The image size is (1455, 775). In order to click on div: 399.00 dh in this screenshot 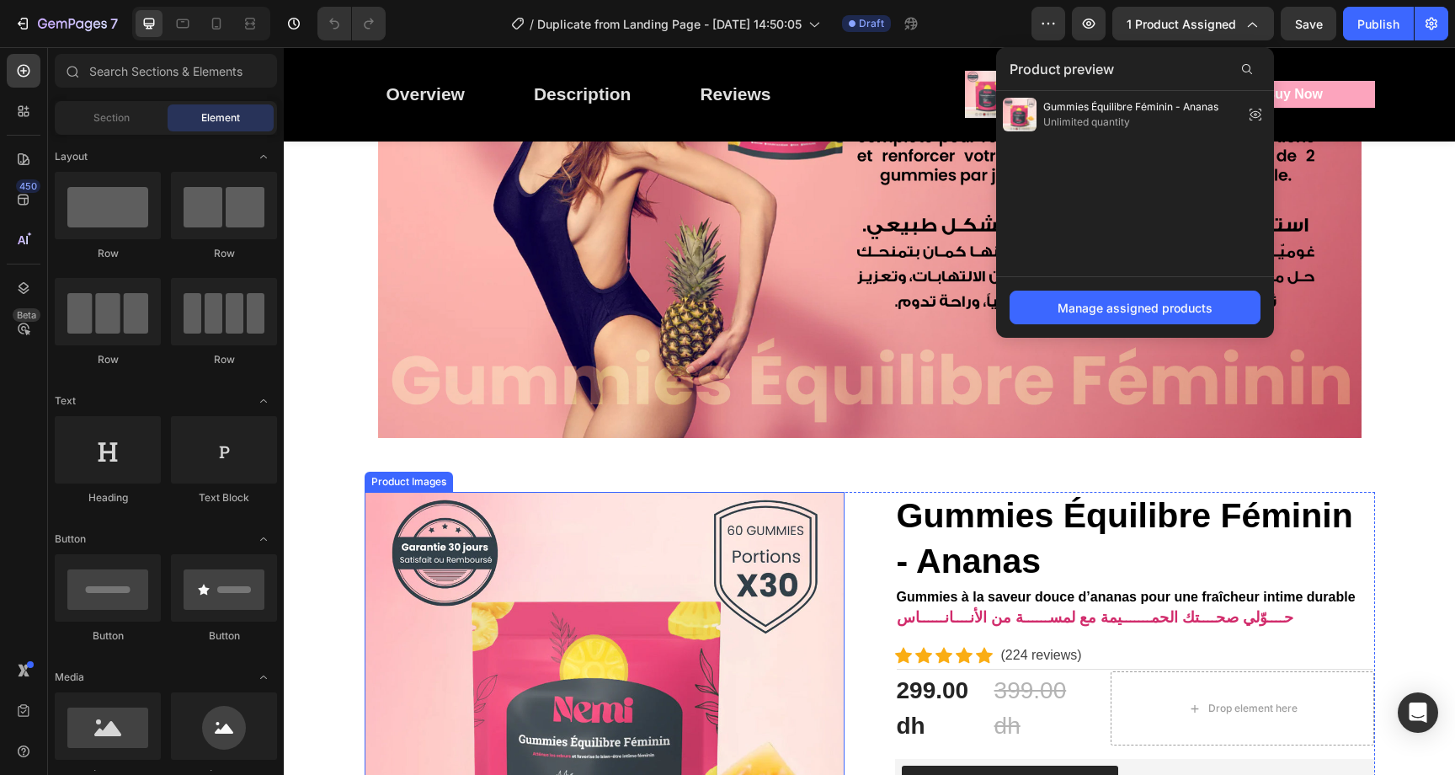, I will do `click(754, 661)`.